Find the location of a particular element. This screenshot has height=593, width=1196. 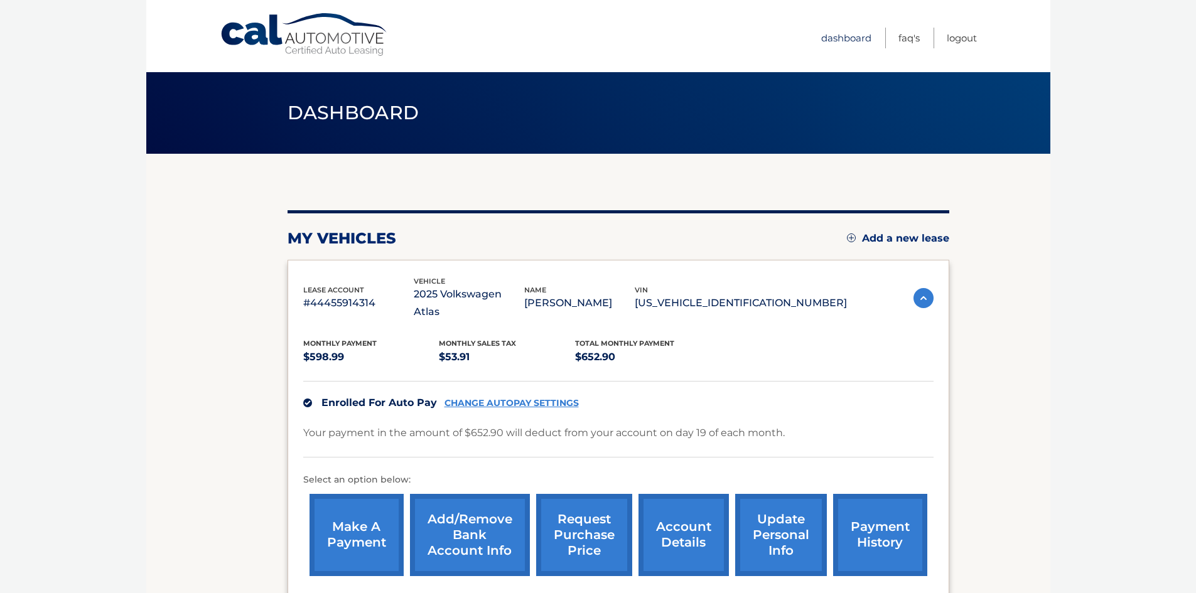

span: vehicle is located at coordinates (429, 281).